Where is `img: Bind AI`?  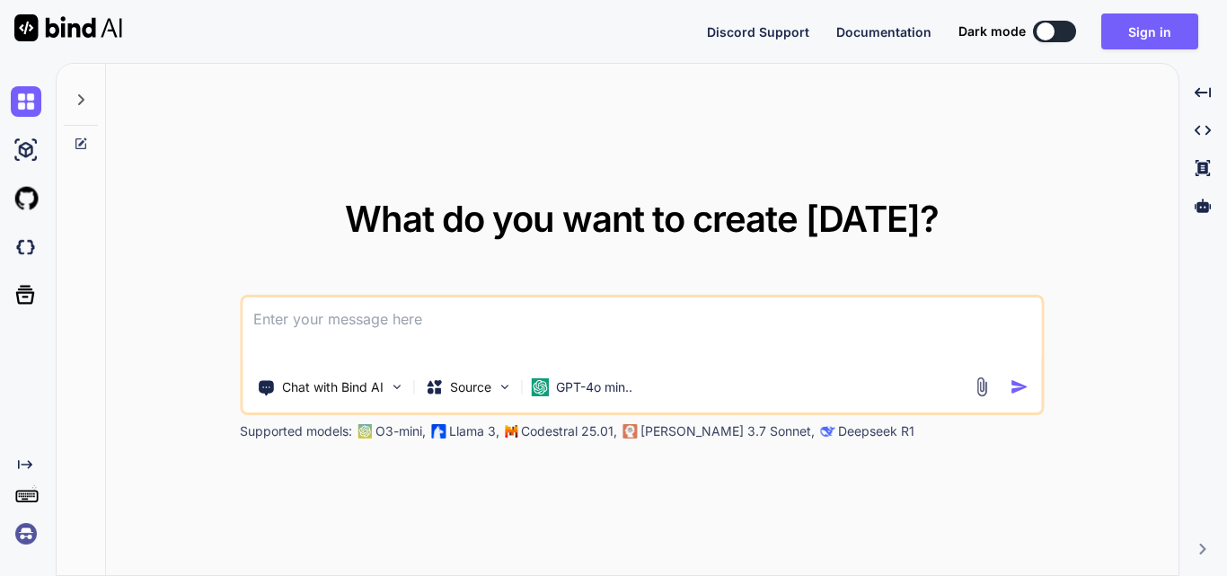
img: Bind AI is located at coordinates (68, 28).